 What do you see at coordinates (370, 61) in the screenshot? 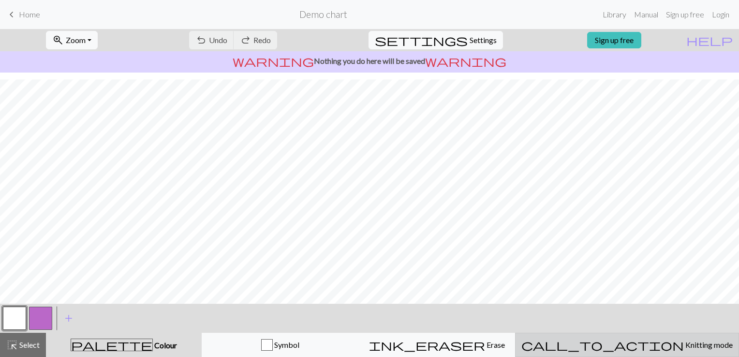
I see `p: Nothing you do here will be saved` at bounding box center [370, 61].